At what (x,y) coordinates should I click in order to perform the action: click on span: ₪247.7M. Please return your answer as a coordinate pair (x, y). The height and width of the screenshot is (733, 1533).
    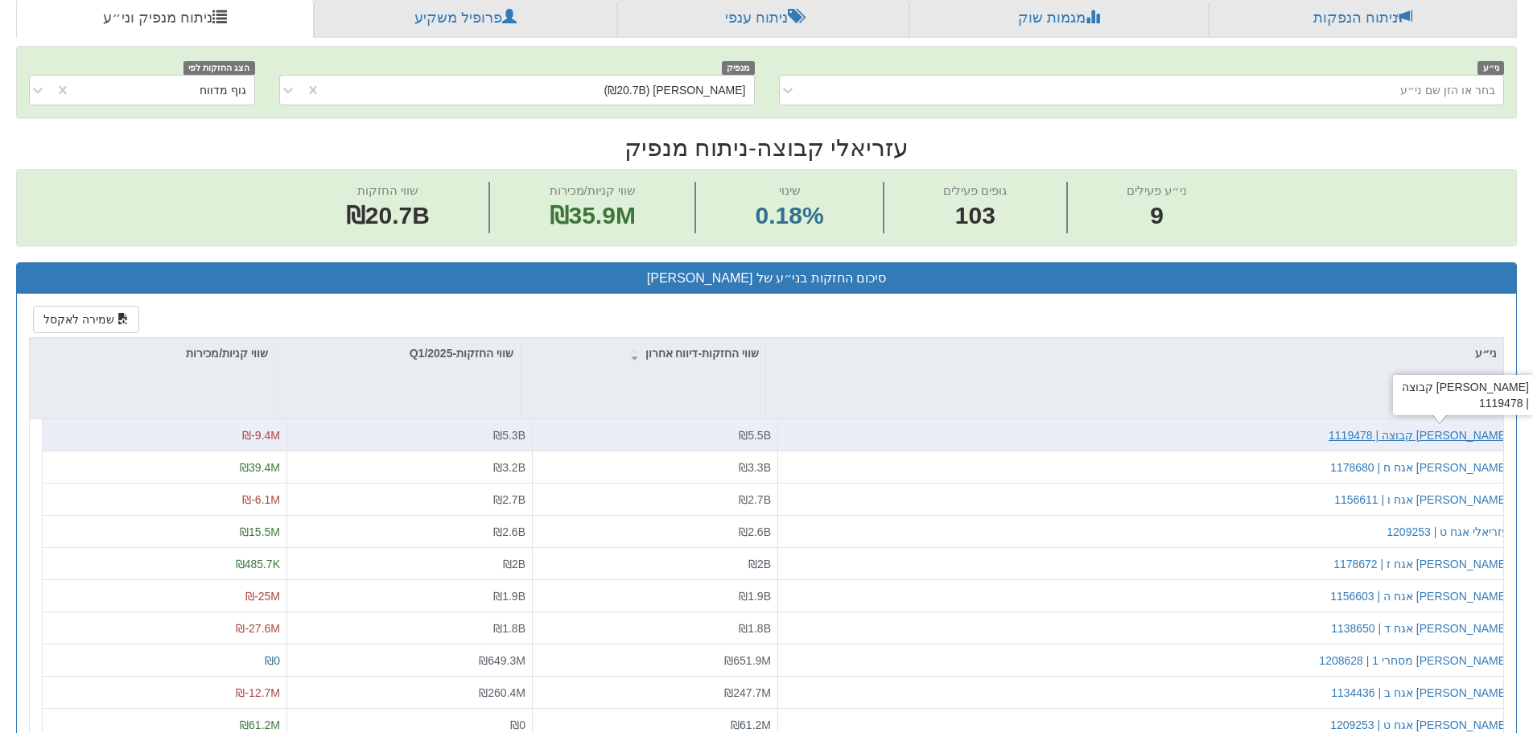
    Looking at the image, I should click on (748, 693).